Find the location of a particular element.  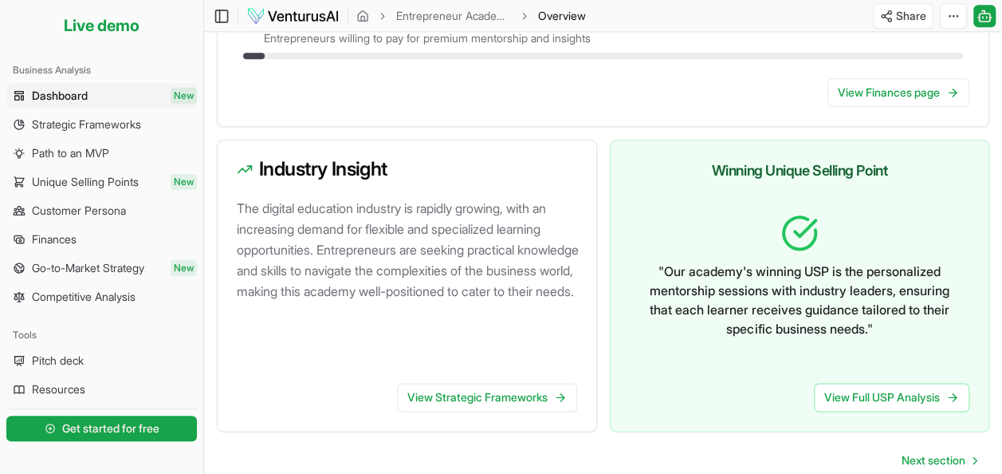

p: The digital education industry is rapidly growing, with an increasing demand for flexible and spe... is located at coordinates (410, 250).